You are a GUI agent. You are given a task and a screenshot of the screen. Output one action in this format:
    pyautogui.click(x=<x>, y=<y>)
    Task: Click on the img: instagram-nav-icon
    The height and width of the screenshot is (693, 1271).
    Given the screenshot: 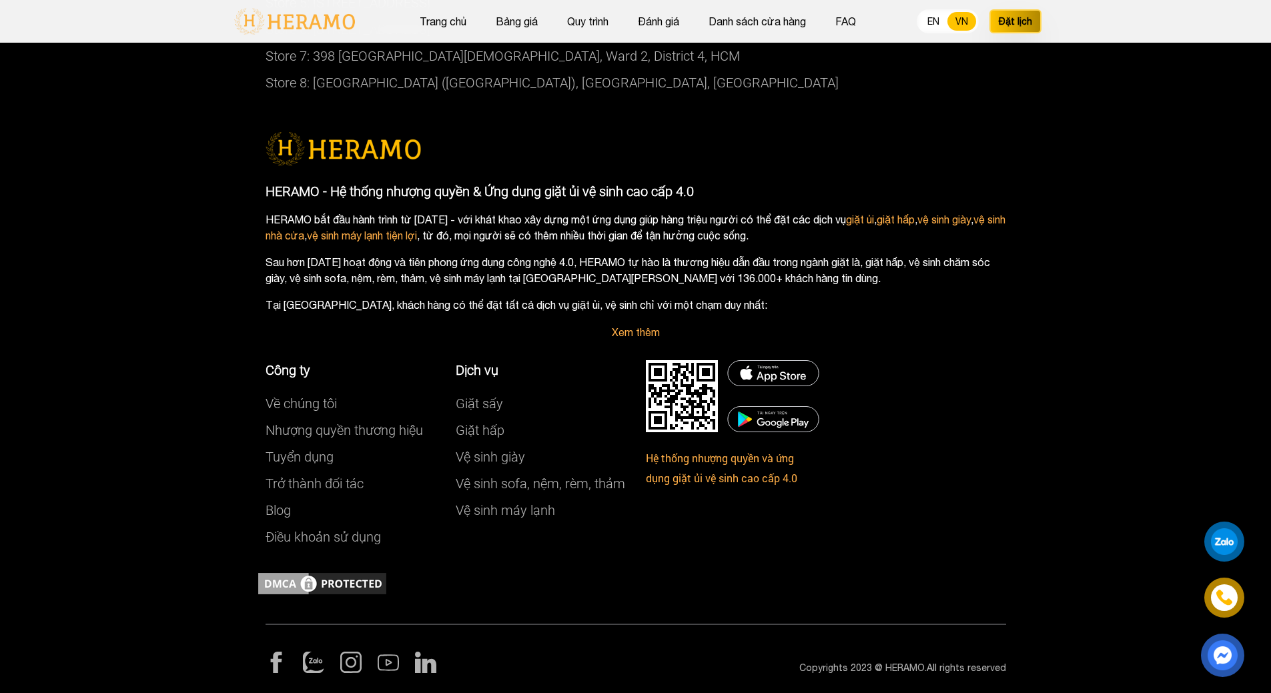 What is the action you would take?
    pyautogui.click(x=351, y=663)
    